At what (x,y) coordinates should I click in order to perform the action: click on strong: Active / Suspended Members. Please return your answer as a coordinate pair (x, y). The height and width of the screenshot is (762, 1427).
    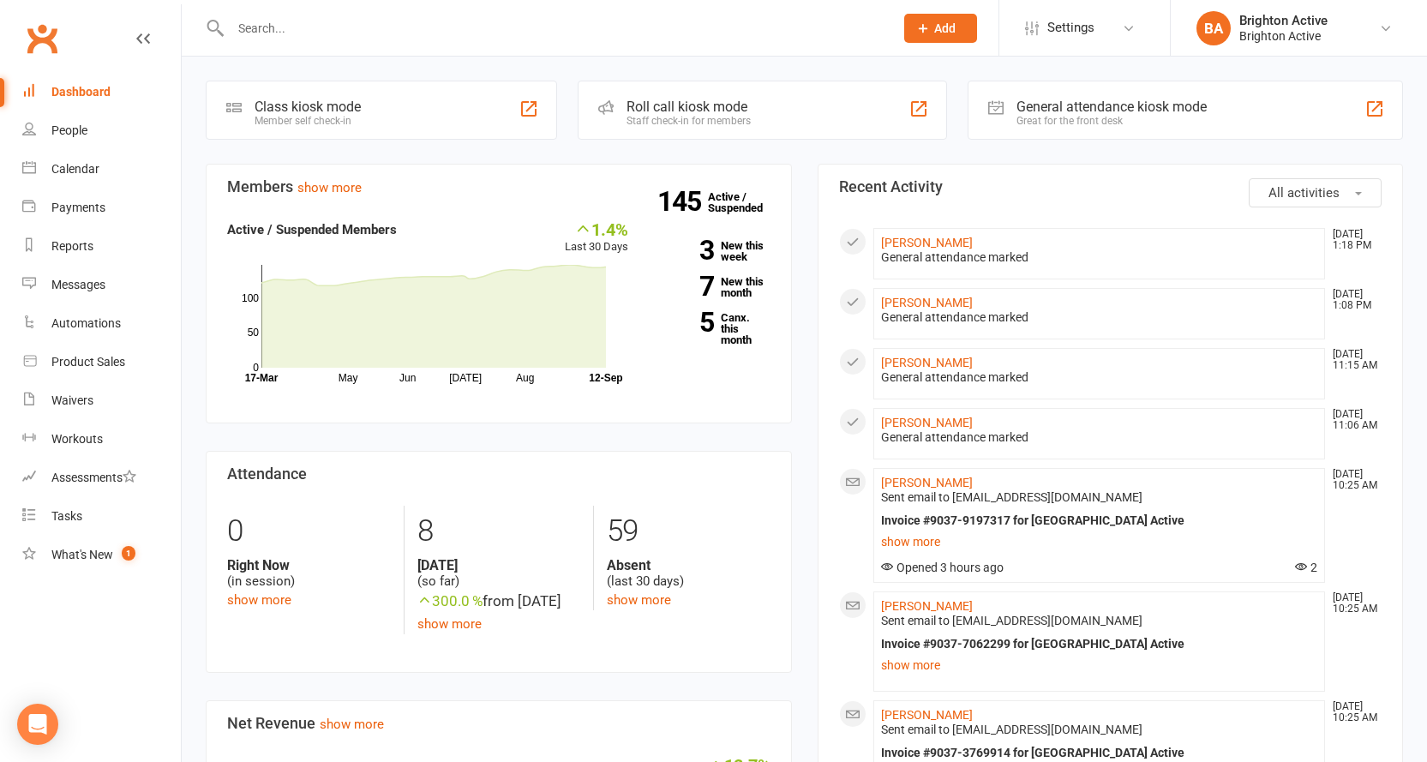
    Looking at the image, I should click on (312, 230).